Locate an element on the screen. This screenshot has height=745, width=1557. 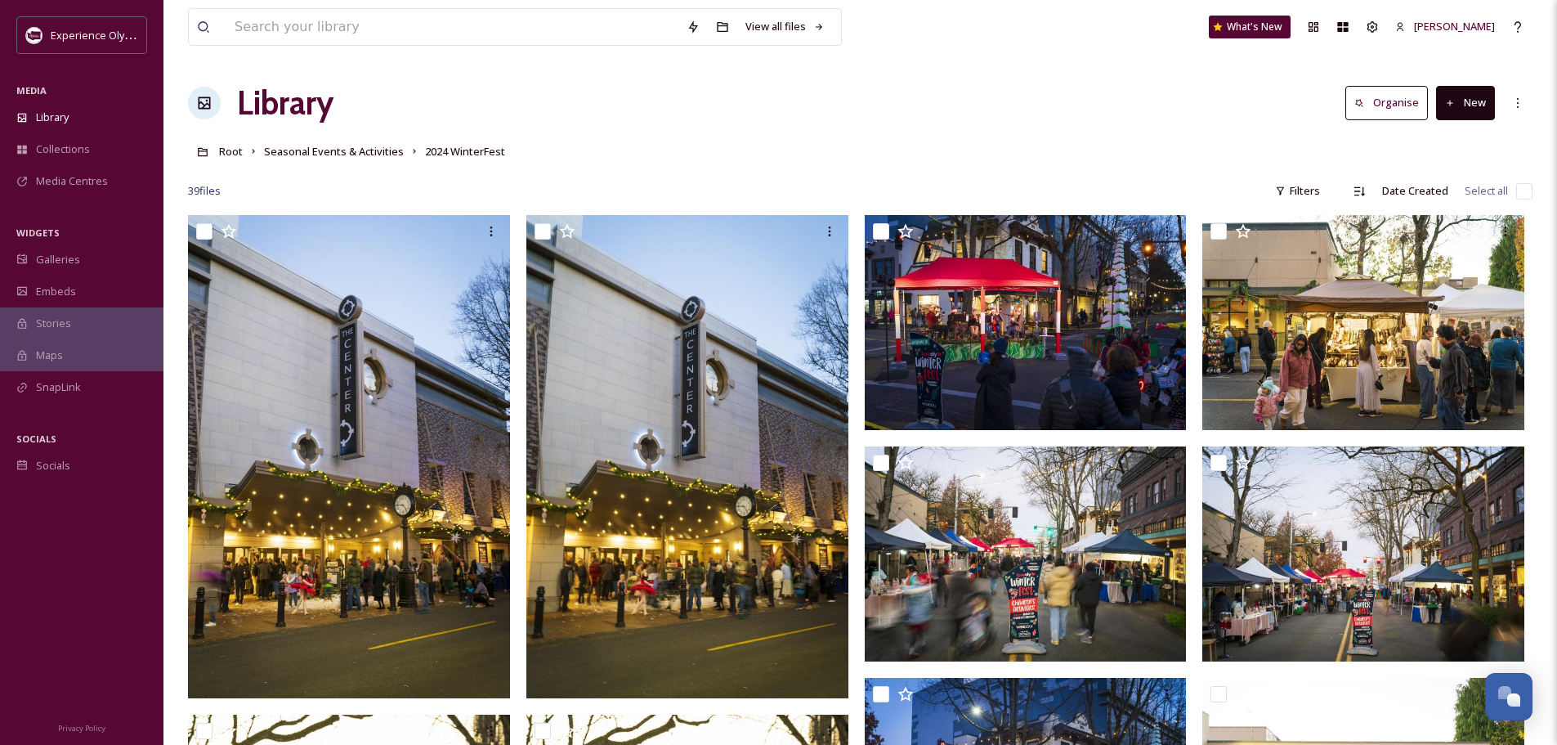
img: 2024 WinterFest (9).jpg is located at coordinates (687, 456).